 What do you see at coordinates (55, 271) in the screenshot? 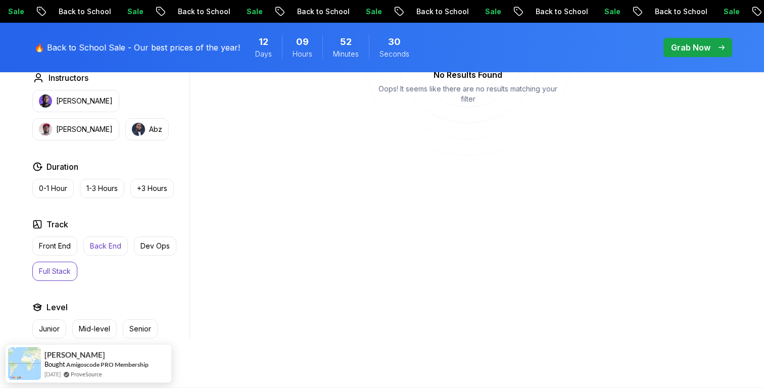
I see `button: Full Stack` at bounding box center [55, 271].